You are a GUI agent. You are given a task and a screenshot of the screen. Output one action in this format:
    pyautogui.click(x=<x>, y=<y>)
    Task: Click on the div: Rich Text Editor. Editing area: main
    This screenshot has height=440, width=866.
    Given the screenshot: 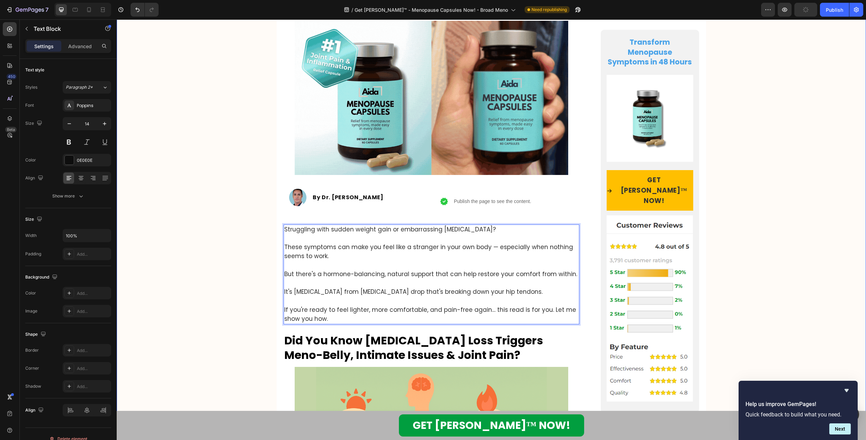 What is the action you would take?
    pyautogui.click(x=315, y=255)
    